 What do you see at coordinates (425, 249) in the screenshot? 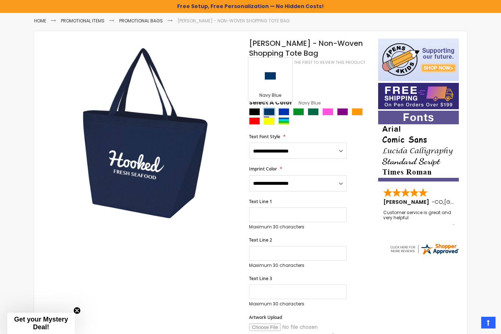
I see `img: 4pens.com widget logo` at bounding box center [425, 249].